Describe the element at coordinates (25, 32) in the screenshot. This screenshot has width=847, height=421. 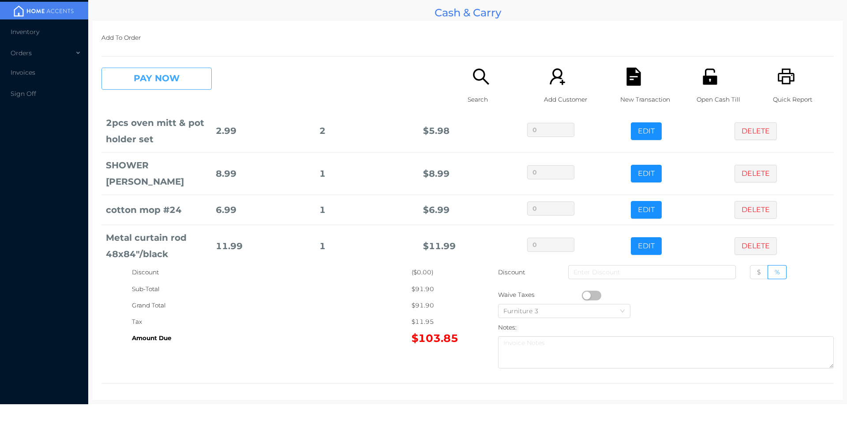
I see `span: Inventory` at that location.